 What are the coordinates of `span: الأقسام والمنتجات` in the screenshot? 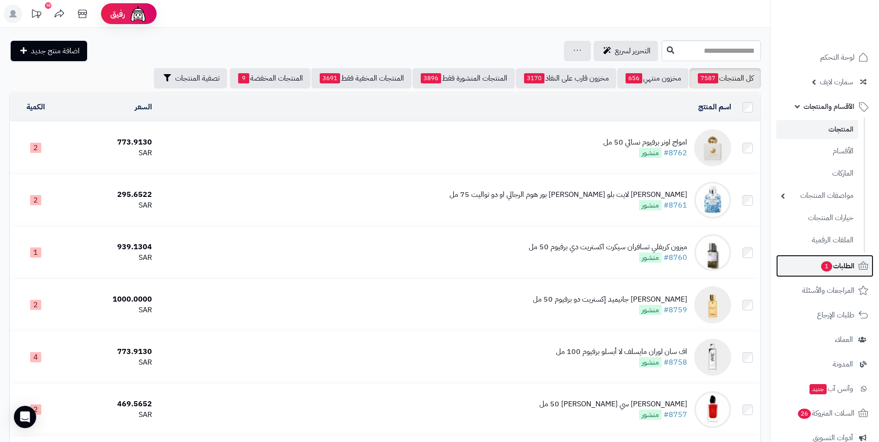 It's located at (829, 107).